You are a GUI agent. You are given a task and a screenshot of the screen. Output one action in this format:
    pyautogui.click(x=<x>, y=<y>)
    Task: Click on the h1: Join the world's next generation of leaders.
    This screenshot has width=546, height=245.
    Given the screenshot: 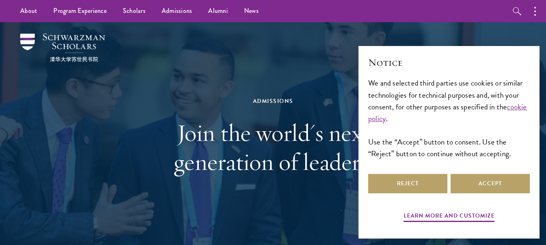 What is the action you would take?
    pyautogui.click(x=273, y=147)
    